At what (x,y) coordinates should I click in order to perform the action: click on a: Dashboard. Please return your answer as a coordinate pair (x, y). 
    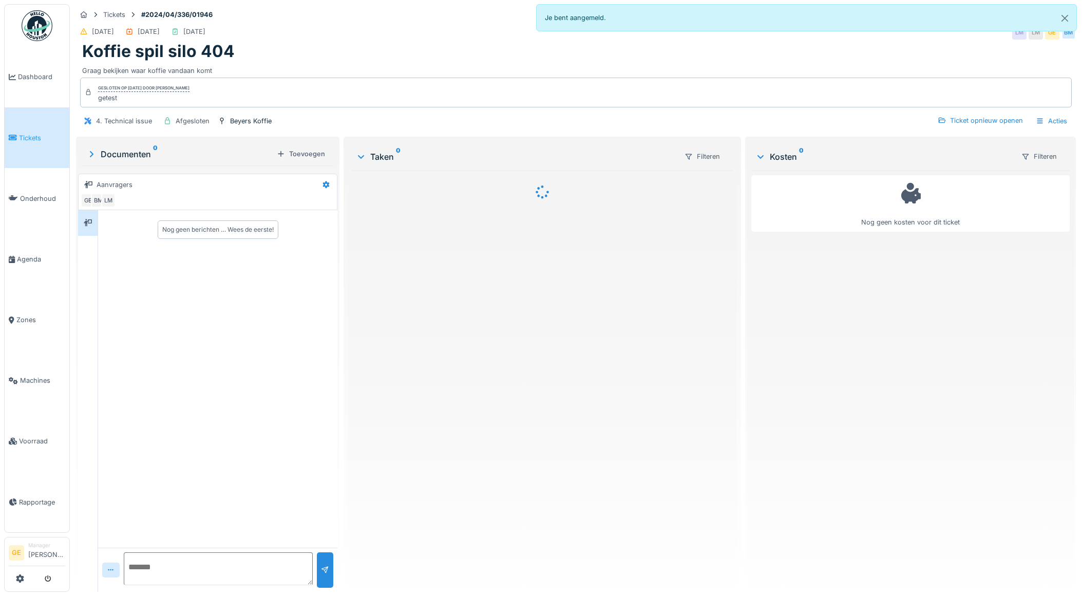
    Looking at the image, I should click on (37, 77).